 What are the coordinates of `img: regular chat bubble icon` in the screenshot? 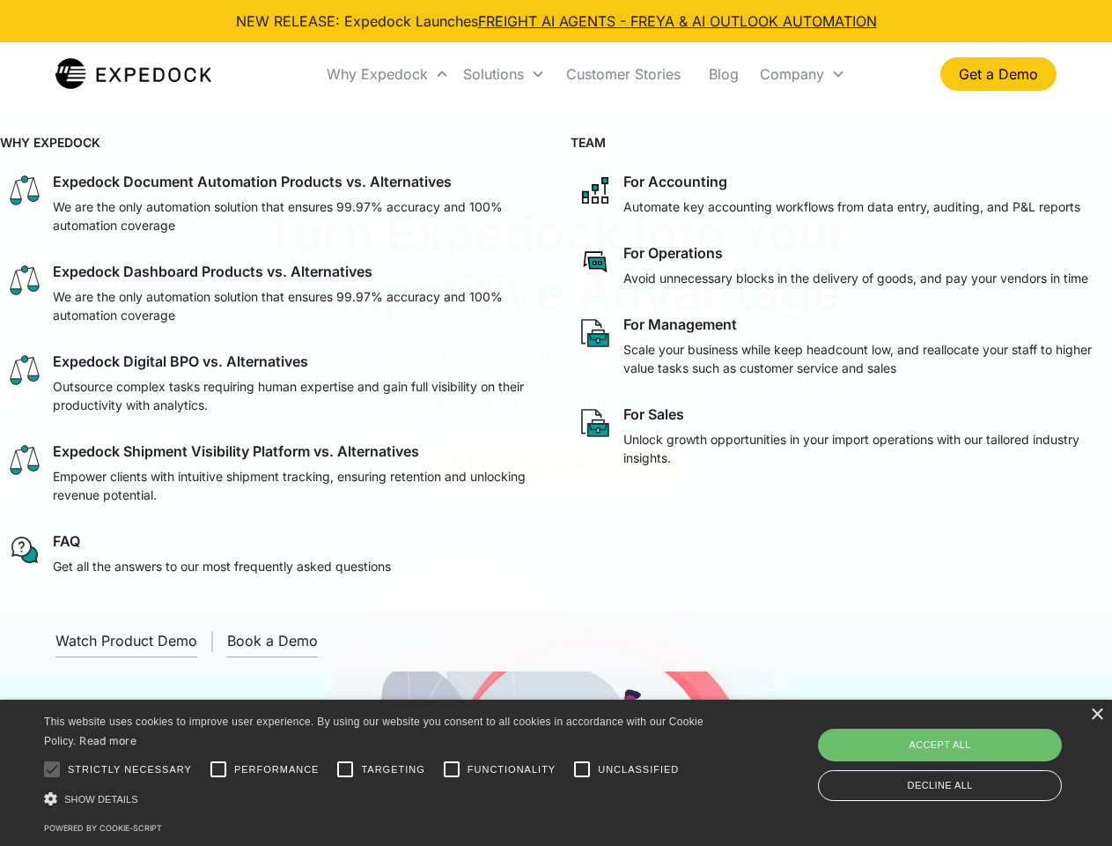 It's located at (25, 550).